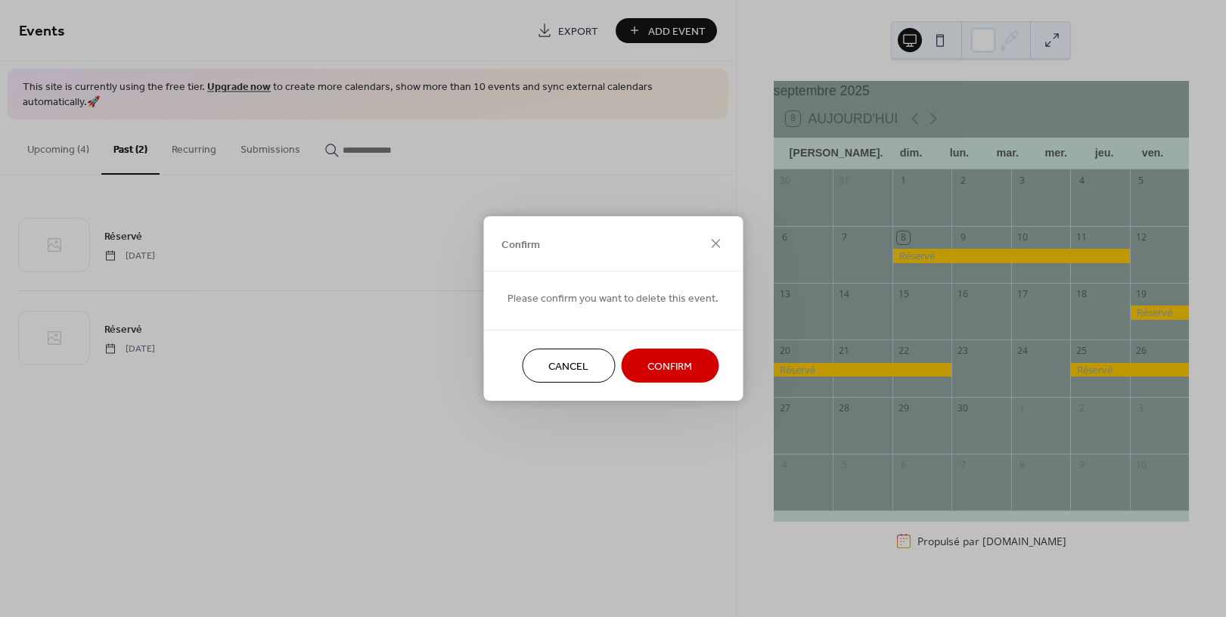  Describe the element at coordinates (568, 367) in the screenshot. I see `span: Cancel` at that location.